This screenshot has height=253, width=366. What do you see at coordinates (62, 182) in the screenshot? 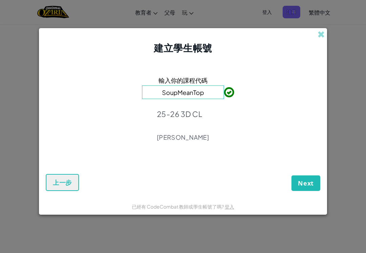
I see `span: 上一步` at bounding box center [62, 182].